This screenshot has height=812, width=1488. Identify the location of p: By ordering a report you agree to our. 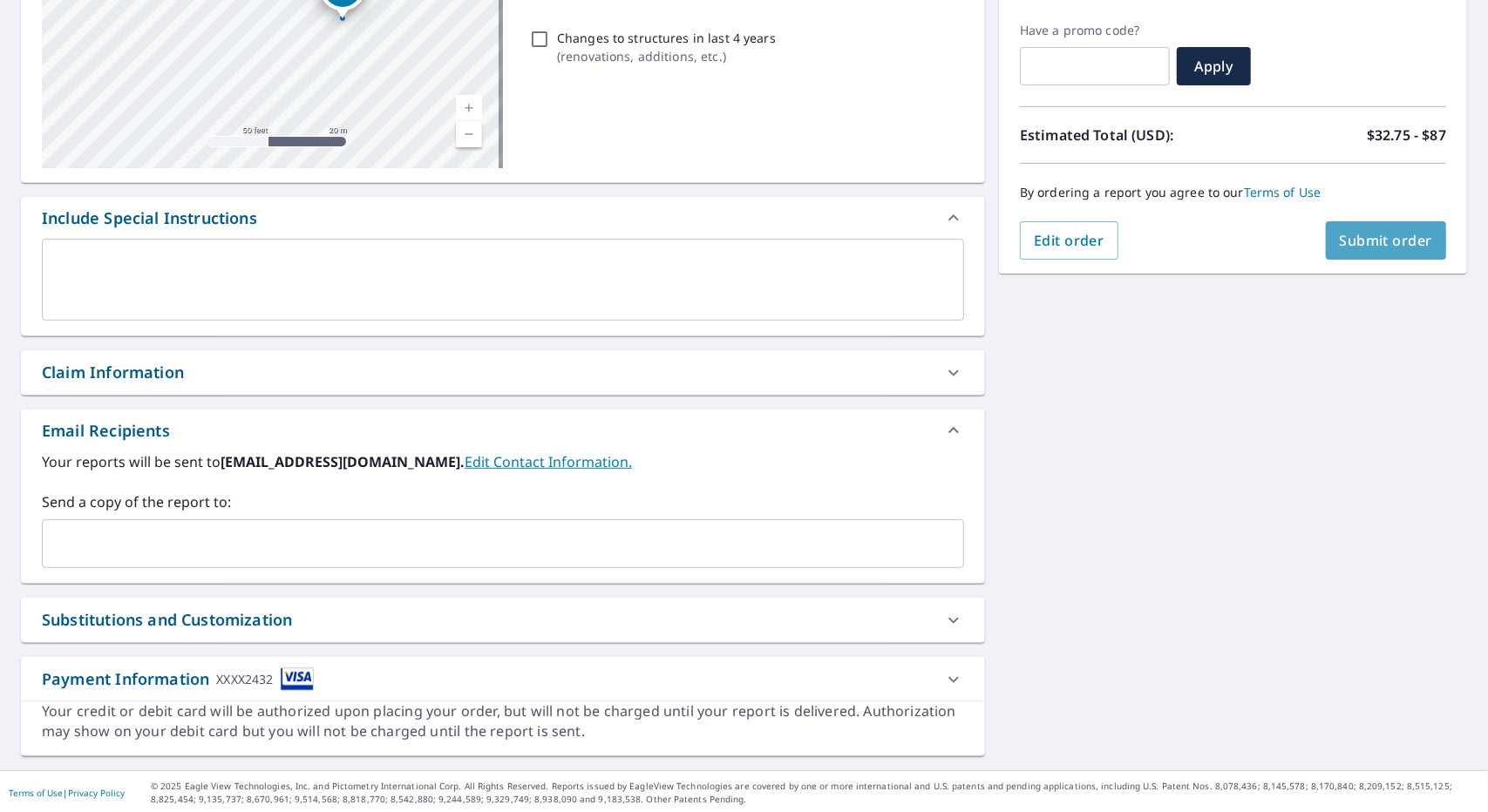
(1233, 193).